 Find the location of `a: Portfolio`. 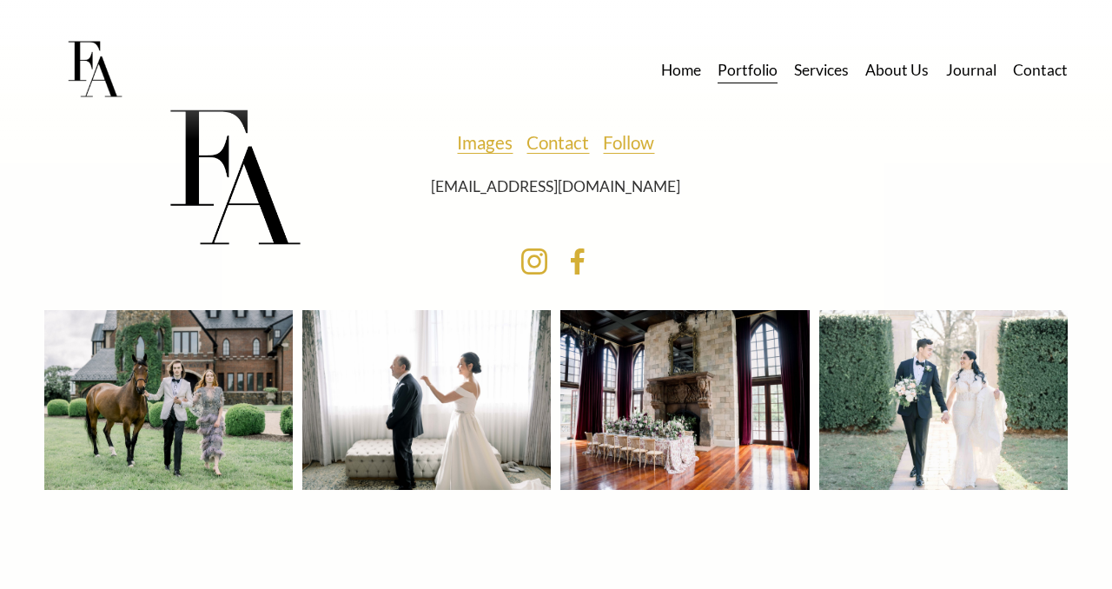

a: Portfolio is located at coordinates (747, 69).